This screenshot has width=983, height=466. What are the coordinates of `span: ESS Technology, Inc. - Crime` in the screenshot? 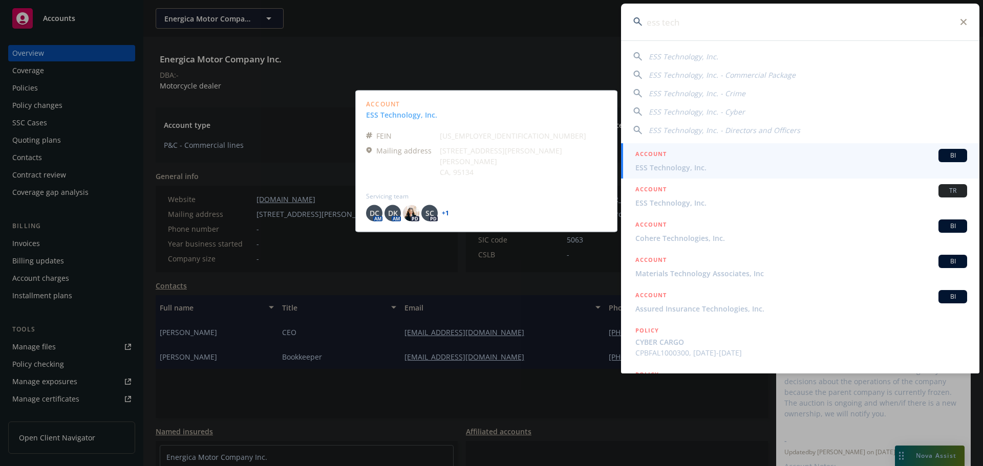 It's located at (697, 93).